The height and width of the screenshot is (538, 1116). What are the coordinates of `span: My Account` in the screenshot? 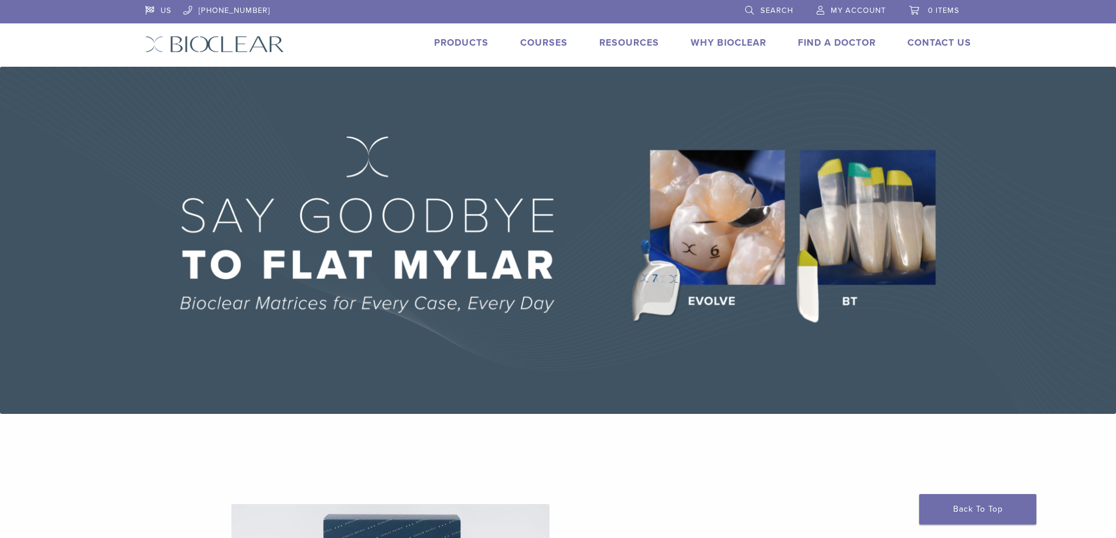 It's located at (858, 11).